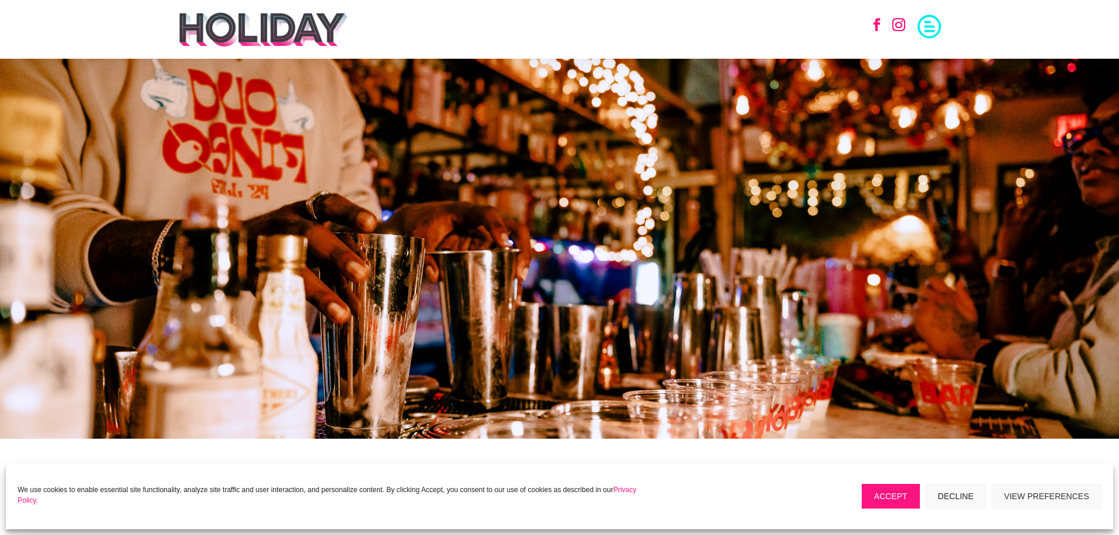 The image size is (1119, 535). I want to click on p: We use cookies to enable essential site functionality, analyze site traffic and user interaction,..., so click(335, 495).